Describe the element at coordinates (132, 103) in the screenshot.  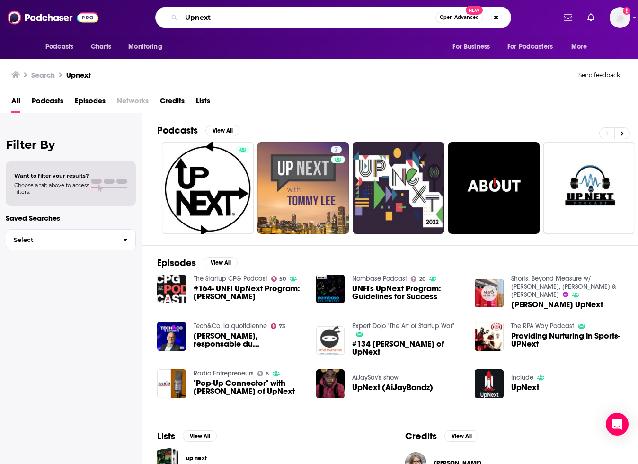
I see `span: Networks` at that location.